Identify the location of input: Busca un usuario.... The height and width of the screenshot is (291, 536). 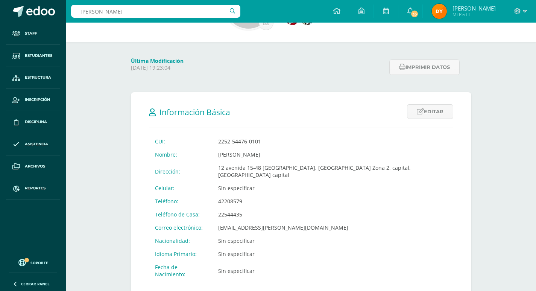
(156, 11).